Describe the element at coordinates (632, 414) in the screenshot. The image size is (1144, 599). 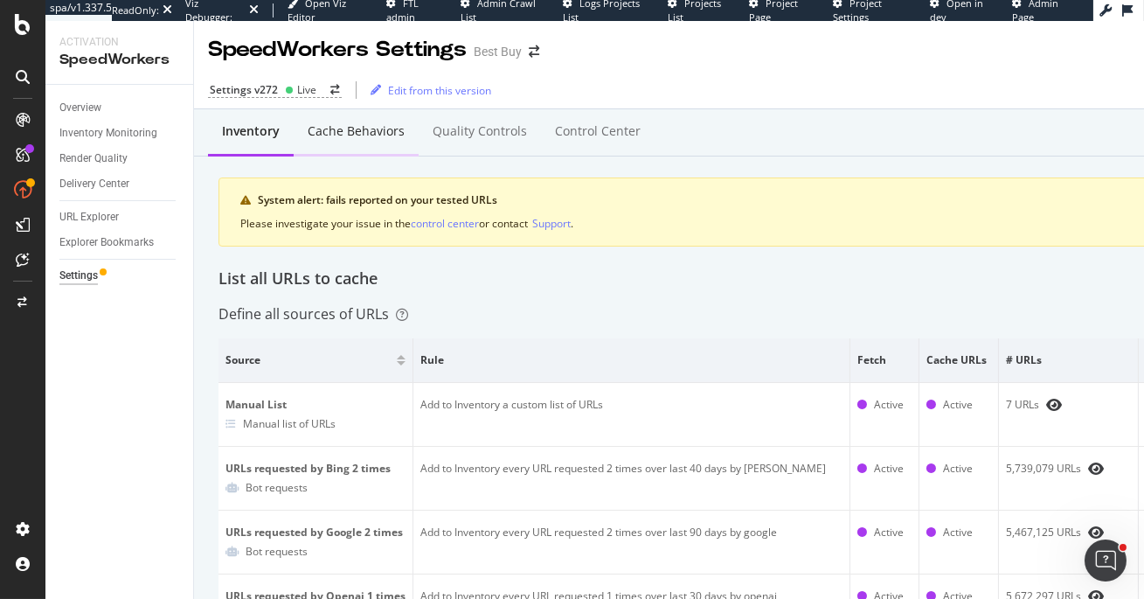
I see `td: Add to Inventory a custom list of URLs` at that location.